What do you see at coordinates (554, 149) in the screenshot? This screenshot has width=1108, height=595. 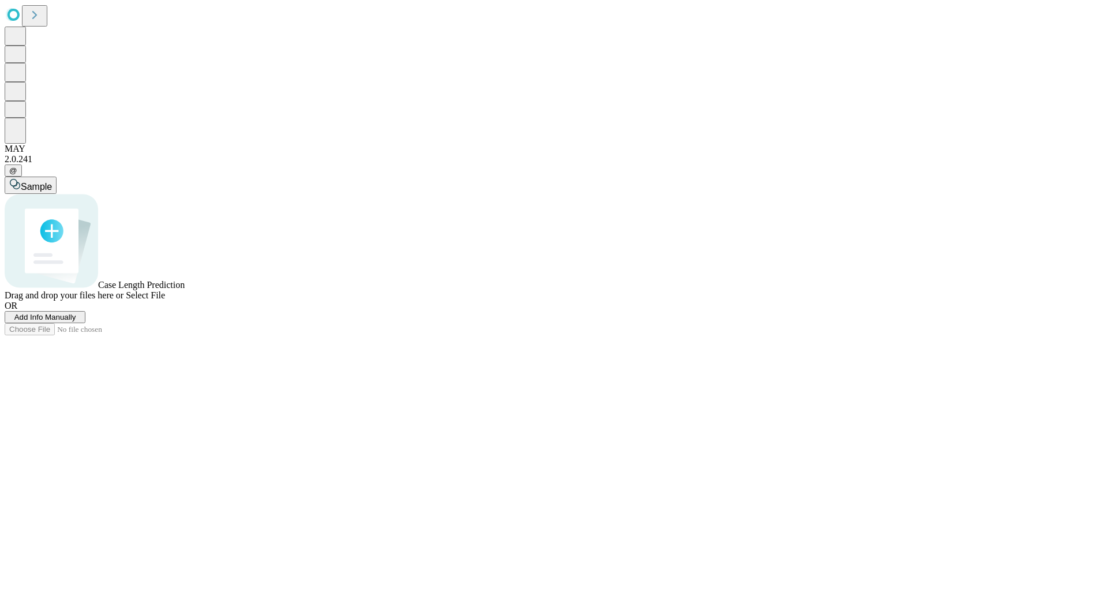 I see `div: MAY` at bounding box center [554, 149].